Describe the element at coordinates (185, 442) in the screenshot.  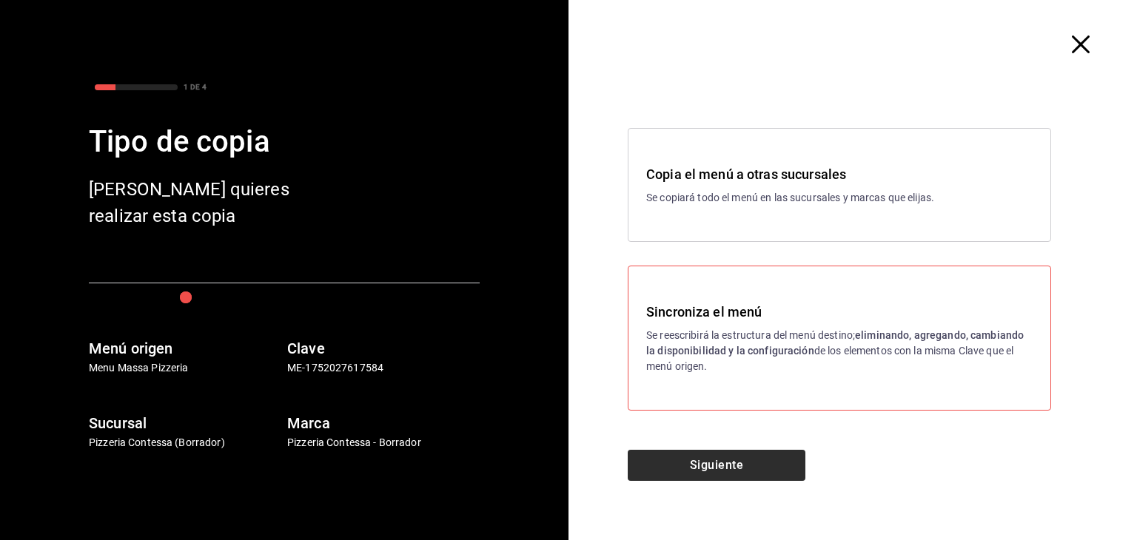
I see `p: Pizzeria Contessa (Borrador)` at that location.